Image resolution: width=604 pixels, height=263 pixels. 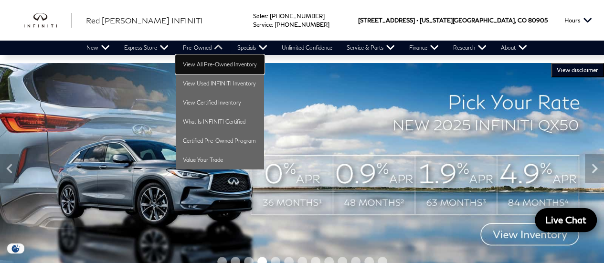 I want to click on a: Pre-Owned, so click(x=203, y=48).